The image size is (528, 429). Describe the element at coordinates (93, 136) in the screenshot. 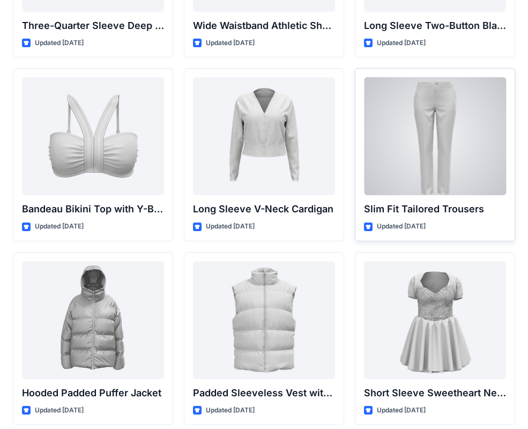

I see `a: Bandeau Bikini Top with Y-Back Straps and Stitch Detail` at that location.